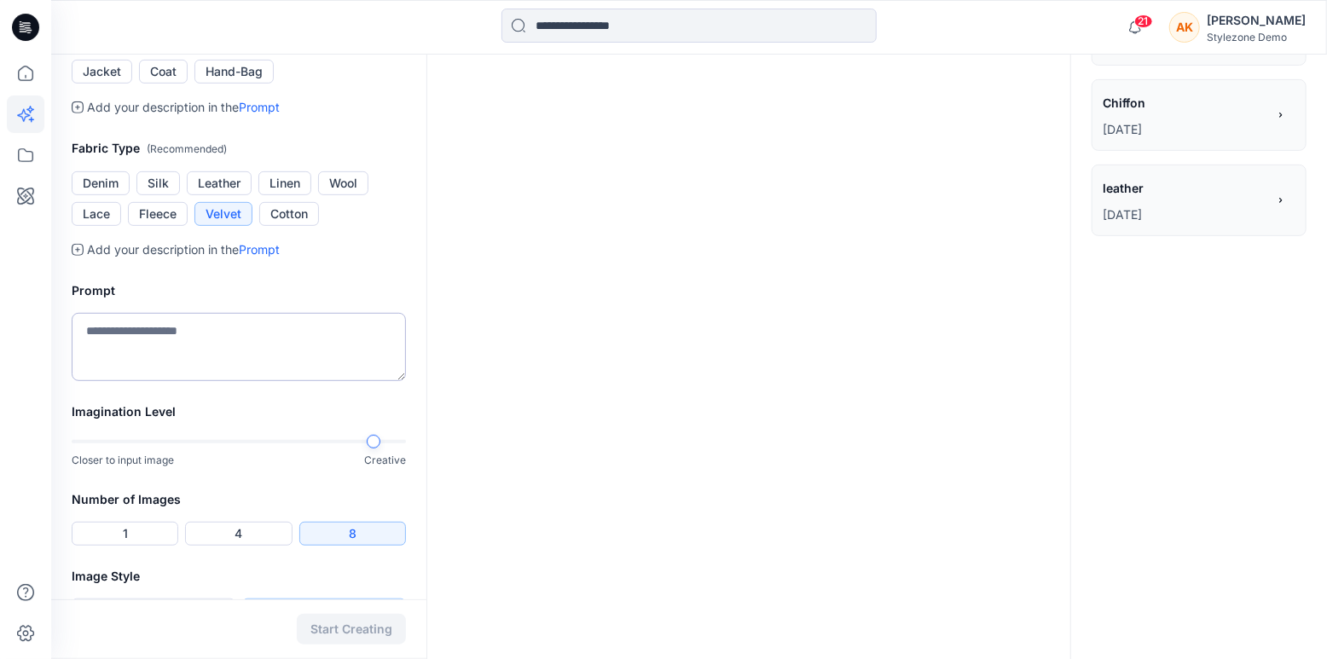  What do you see at coordinates (101, 183) in the screenshot?
I see `button: Denim` at bounding box center [101, 183].